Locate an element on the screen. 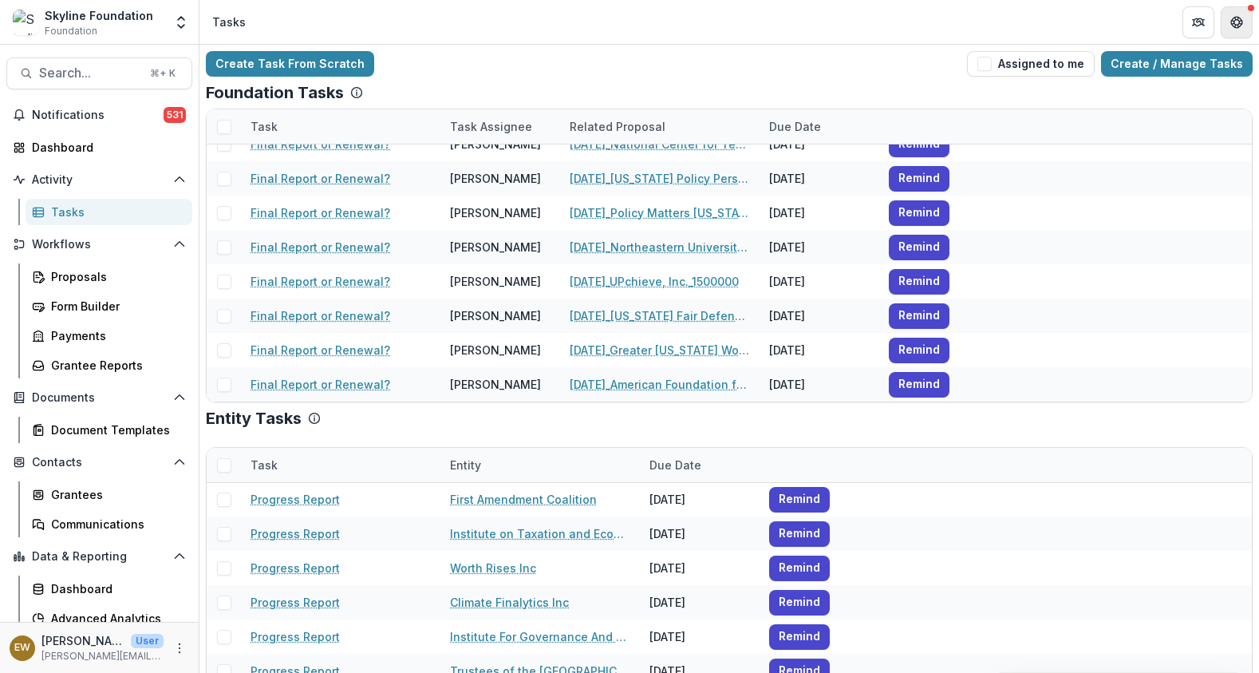 This screenshot has width=1259, height=673. span: Data & Reporting is located at coordinates (99, 556).